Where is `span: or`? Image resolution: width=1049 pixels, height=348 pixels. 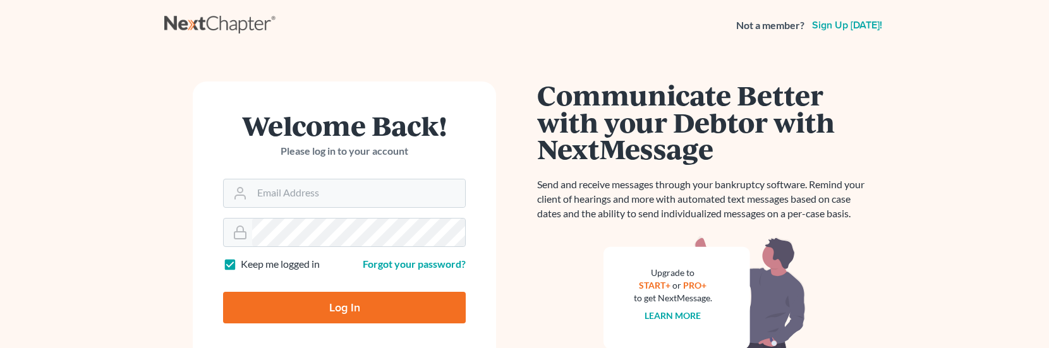 span: or is located at coordinates (678, 285).